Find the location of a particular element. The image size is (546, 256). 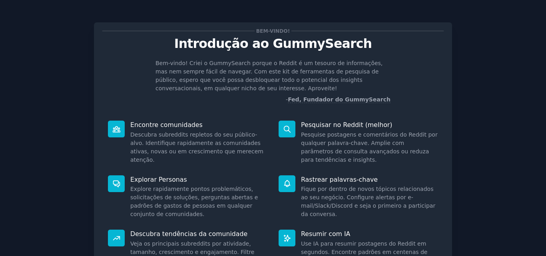

a: Fed, Fundador do GummySearch is located at coordinates (339, 100).